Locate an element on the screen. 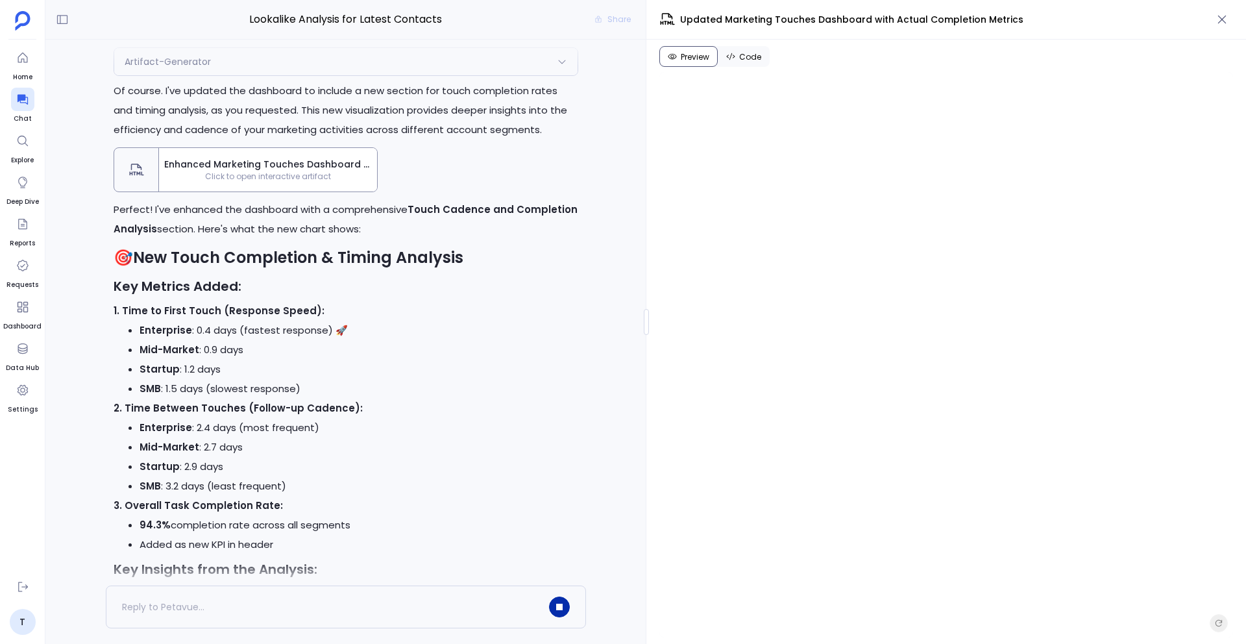  a: Deep Dive is located at coordinates (23, 189).